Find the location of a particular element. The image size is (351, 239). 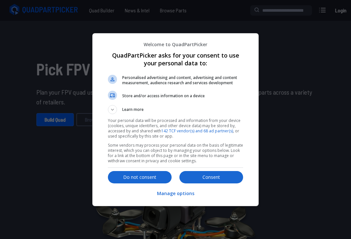

p: Welcome to QuadPartPicker is located at coordinates (176, 44).